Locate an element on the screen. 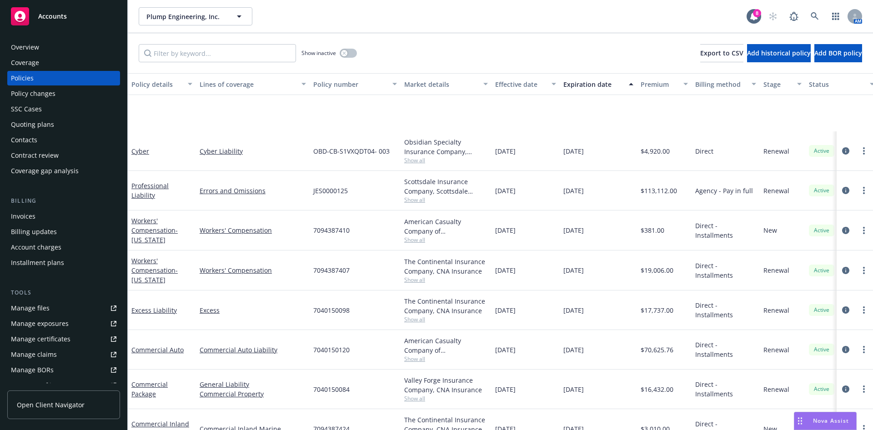 The height and width of the screenshot is (430, 873). a: Installment plans is located at coordinates (64, 263).